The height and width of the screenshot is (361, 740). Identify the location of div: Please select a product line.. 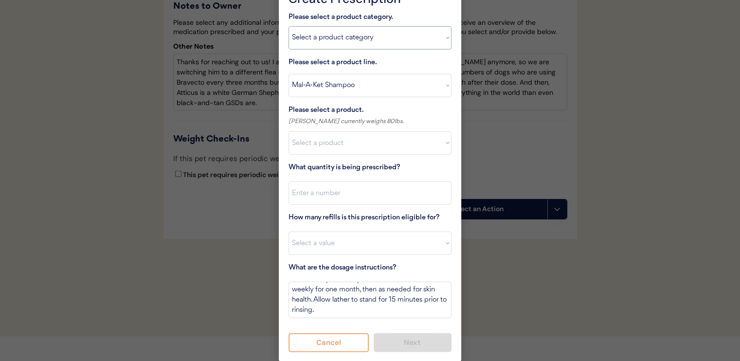
(337, 63).